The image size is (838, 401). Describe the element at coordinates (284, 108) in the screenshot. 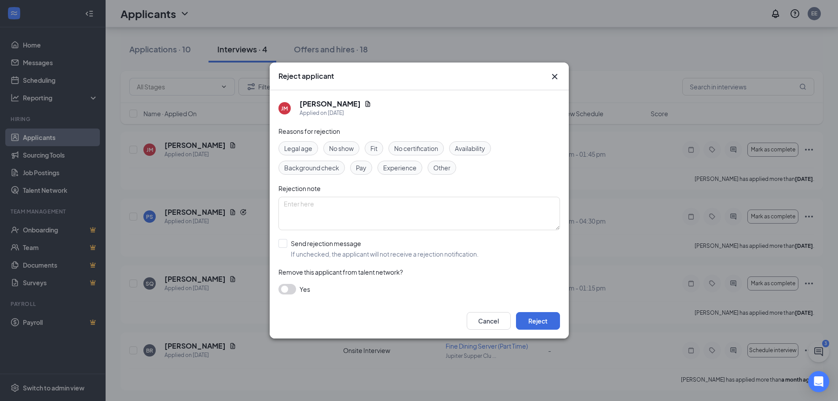

I see `div: JM` at that location.